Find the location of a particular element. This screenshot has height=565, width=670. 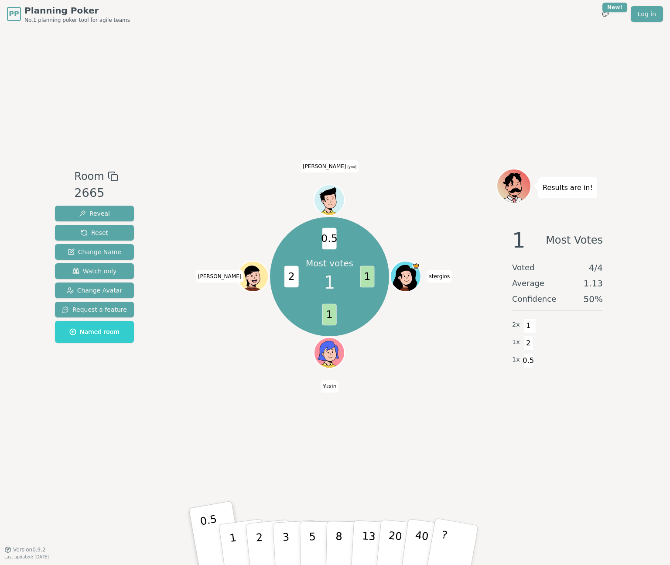

div: 2665 is located at coordinates (96, 193).